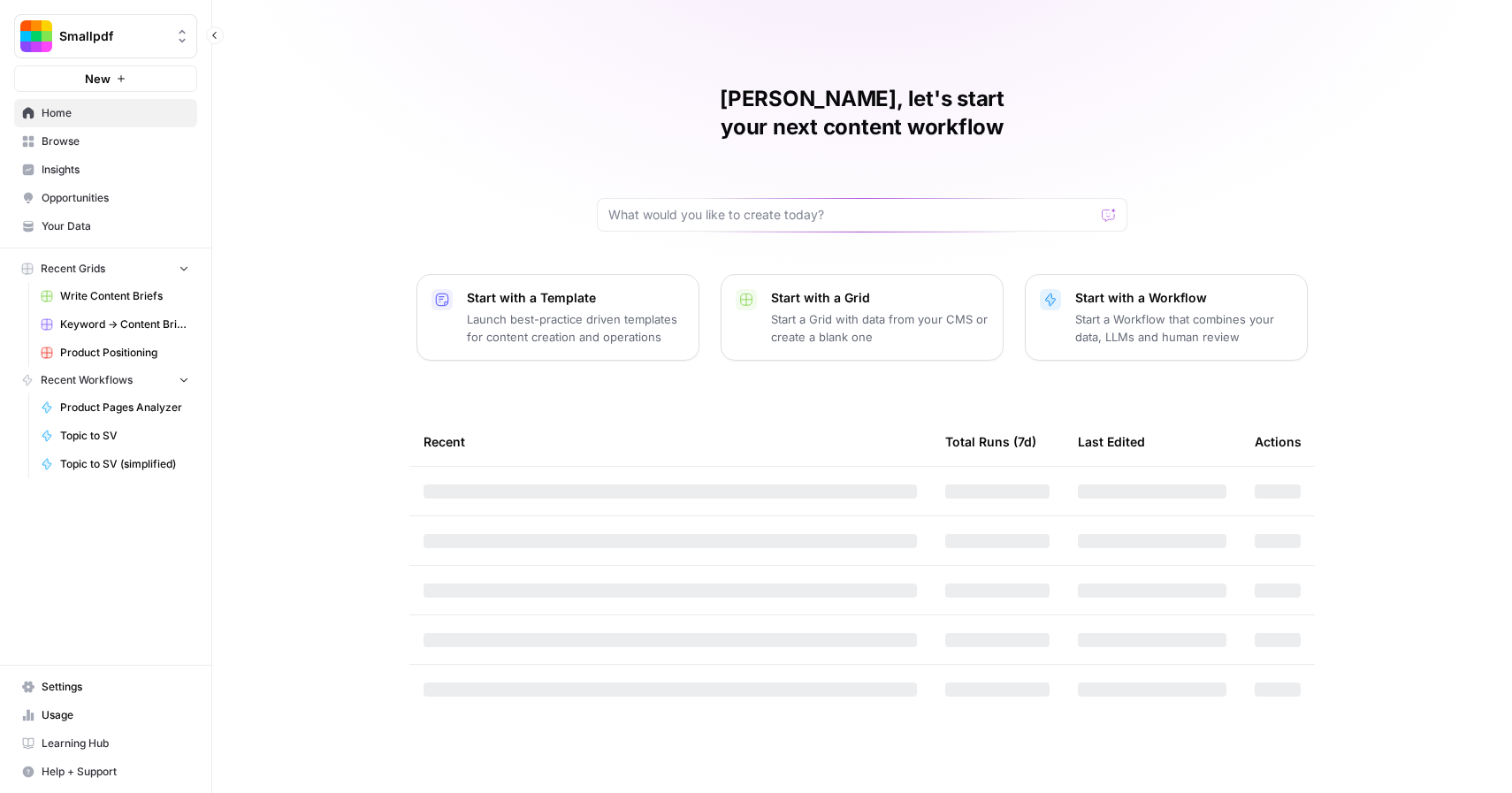  What do you see at coordinates (105, 380) in the screenshot?
I see `button: Recent Workflows` at bounding box center [105, 380].